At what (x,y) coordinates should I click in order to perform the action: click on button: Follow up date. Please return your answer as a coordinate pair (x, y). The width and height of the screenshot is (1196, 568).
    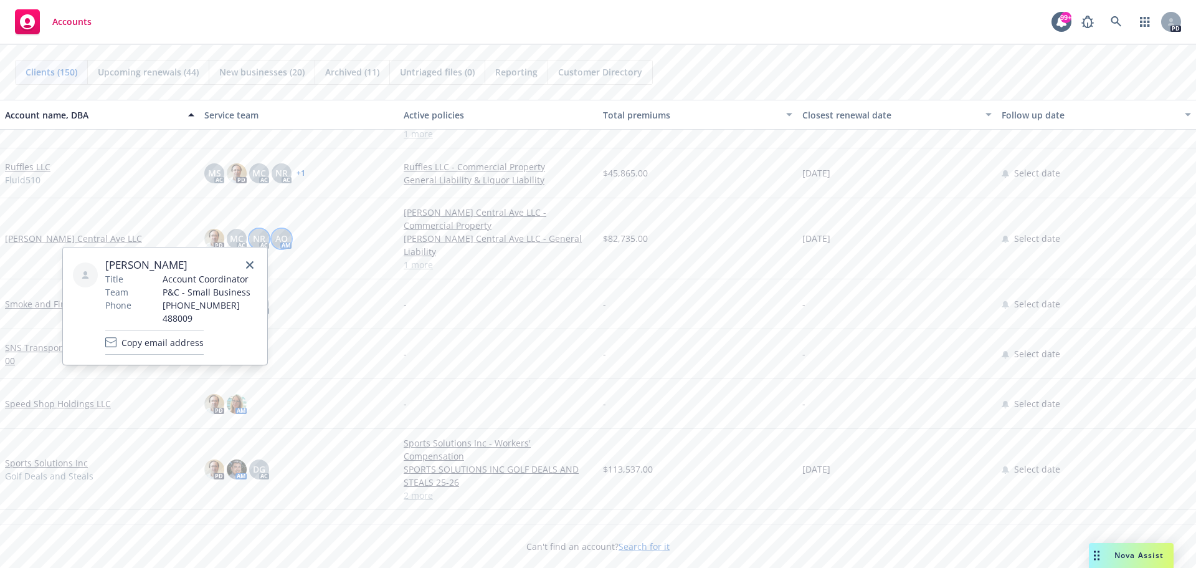
    Looking at the image, I should click on (1097, 115).